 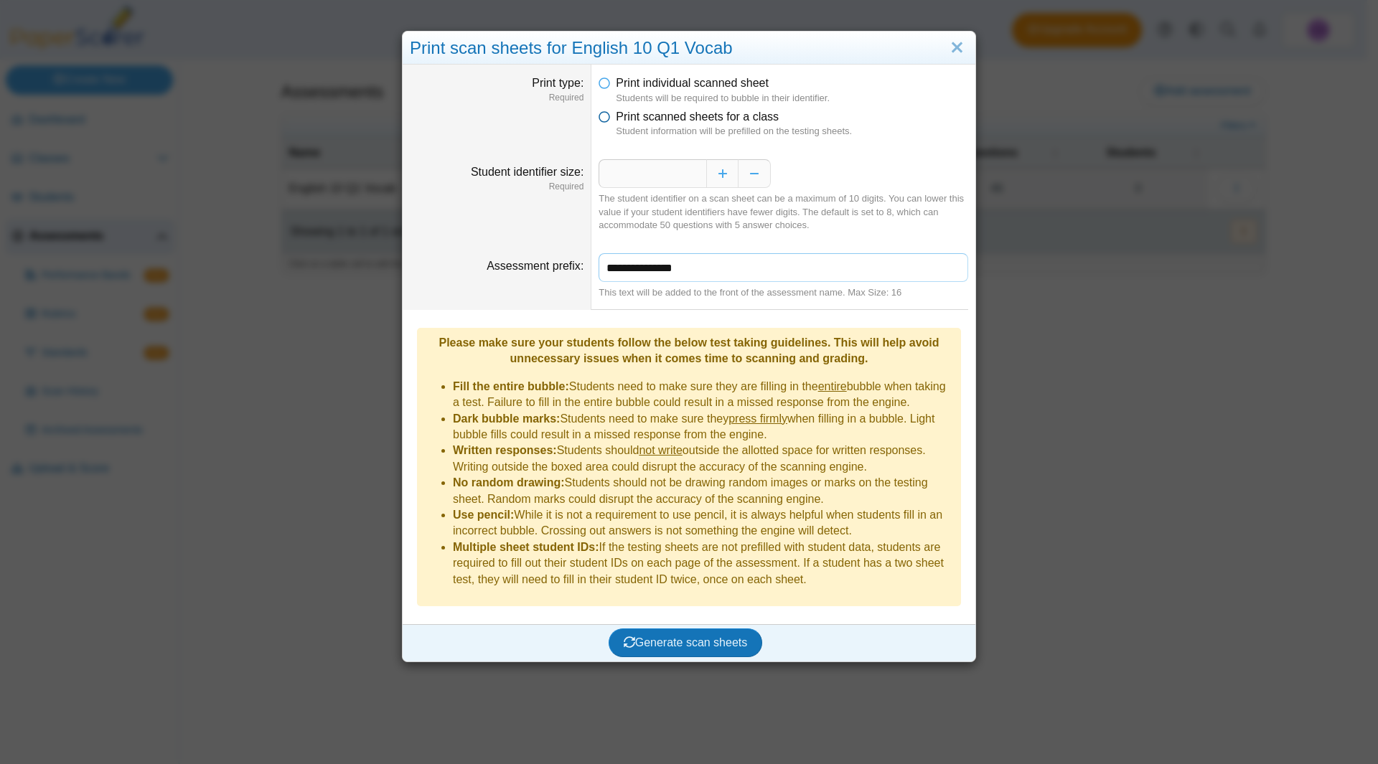 I want to click on div: Print scan sheets for English 10 Q1 Vocab, so click(x=689, y=48).